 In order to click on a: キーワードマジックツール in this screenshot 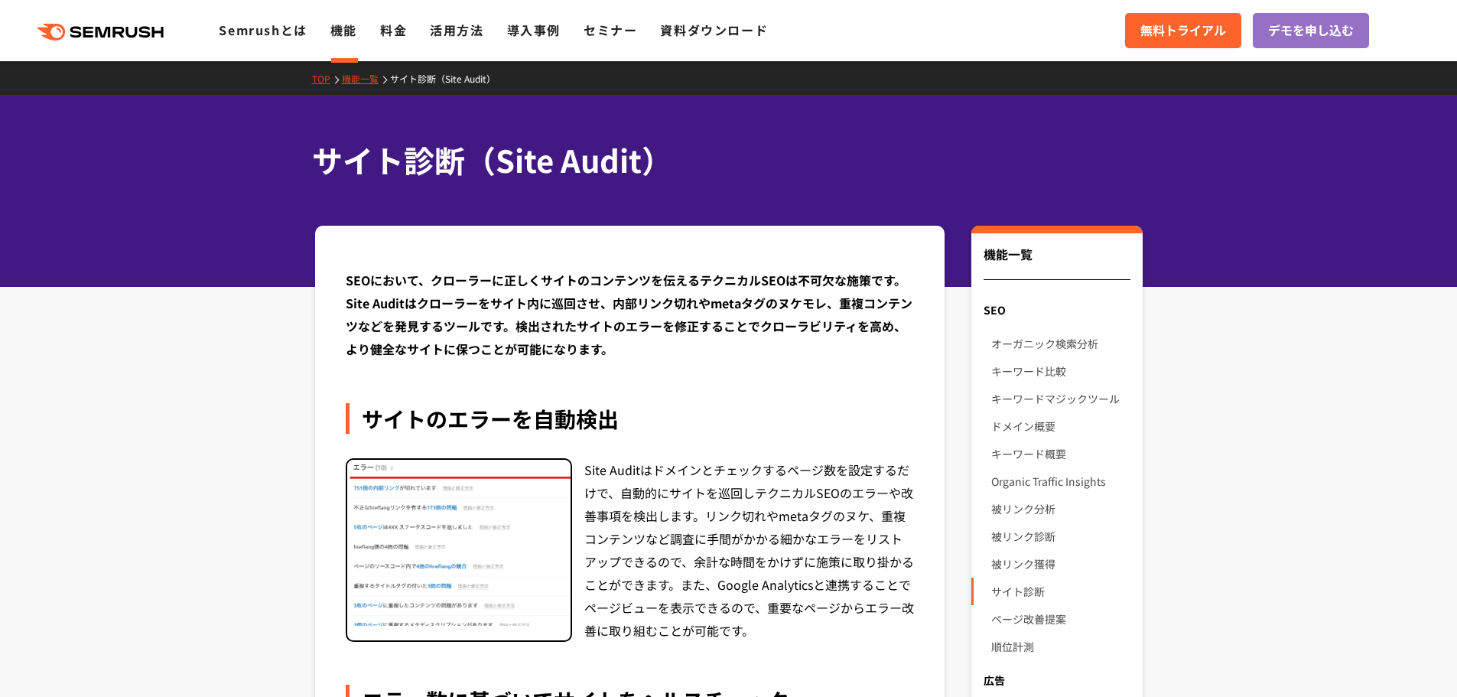, I will do `click(1060, 398)`.